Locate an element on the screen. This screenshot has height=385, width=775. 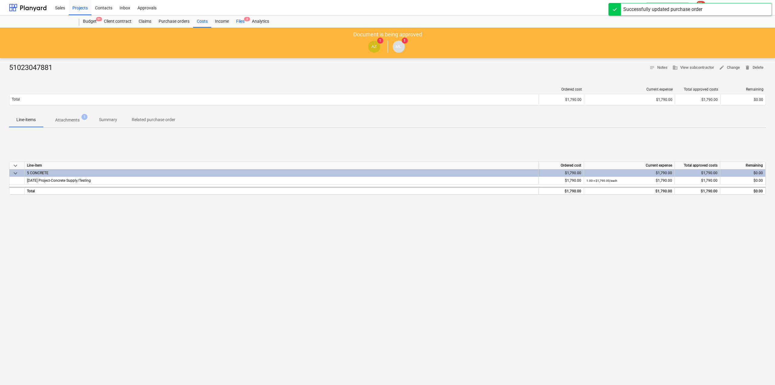
div: Purchase orders is located at coordinates (174, 21).